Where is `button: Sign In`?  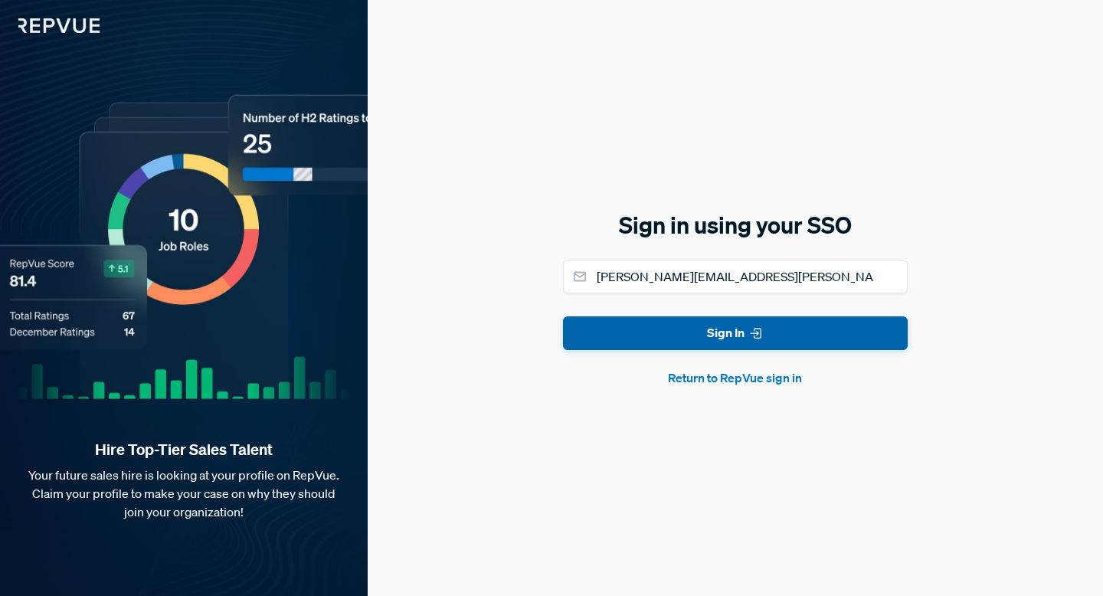 button: Sign In is located at coordinates (735, 333).